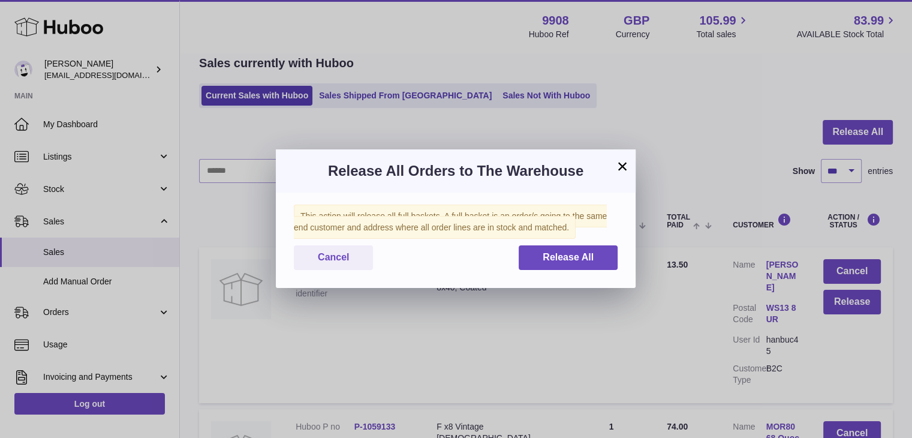  I want to click on button: Release All, so click(568, 257).